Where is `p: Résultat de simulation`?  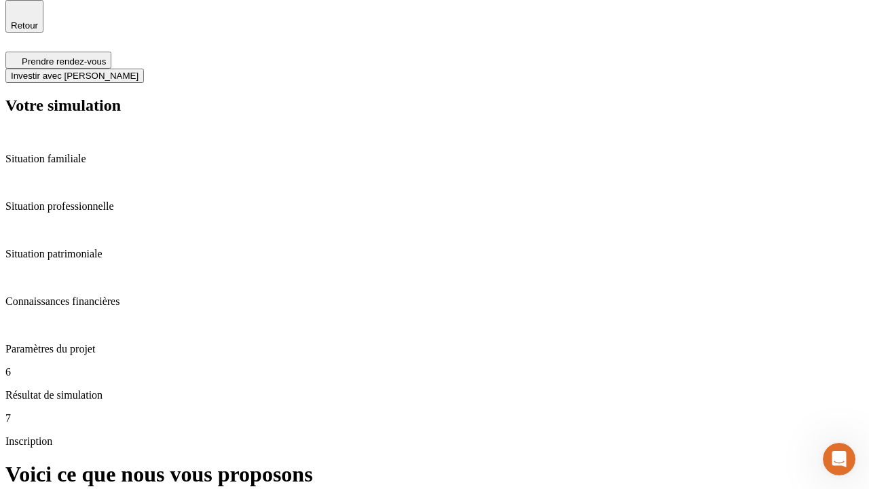 p: Résultat de simulation is located at coordinates (434, 395).